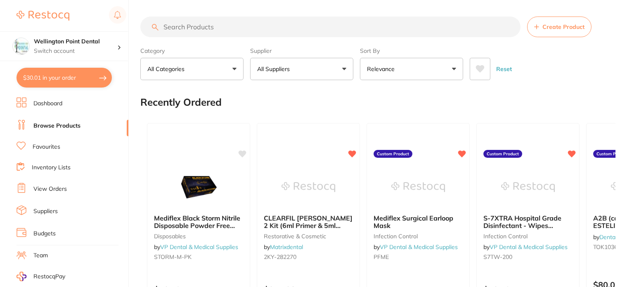  Describe the element at coordinates (528, 187) in the screenshot. I see `img: S-7XTRA Hospital Grade Disinfectant - Wipes Tub/200` at that location.